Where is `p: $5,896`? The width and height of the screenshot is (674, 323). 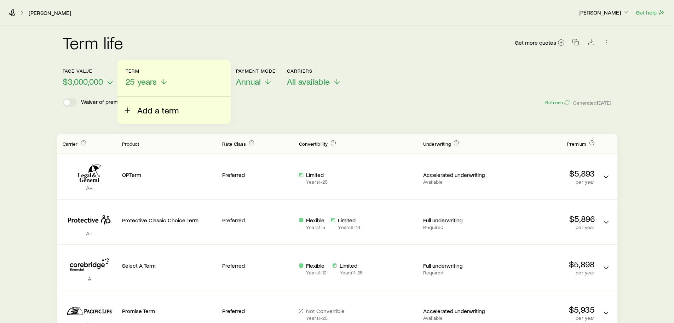 p: $5,896 is located at coordinates (548, 218).